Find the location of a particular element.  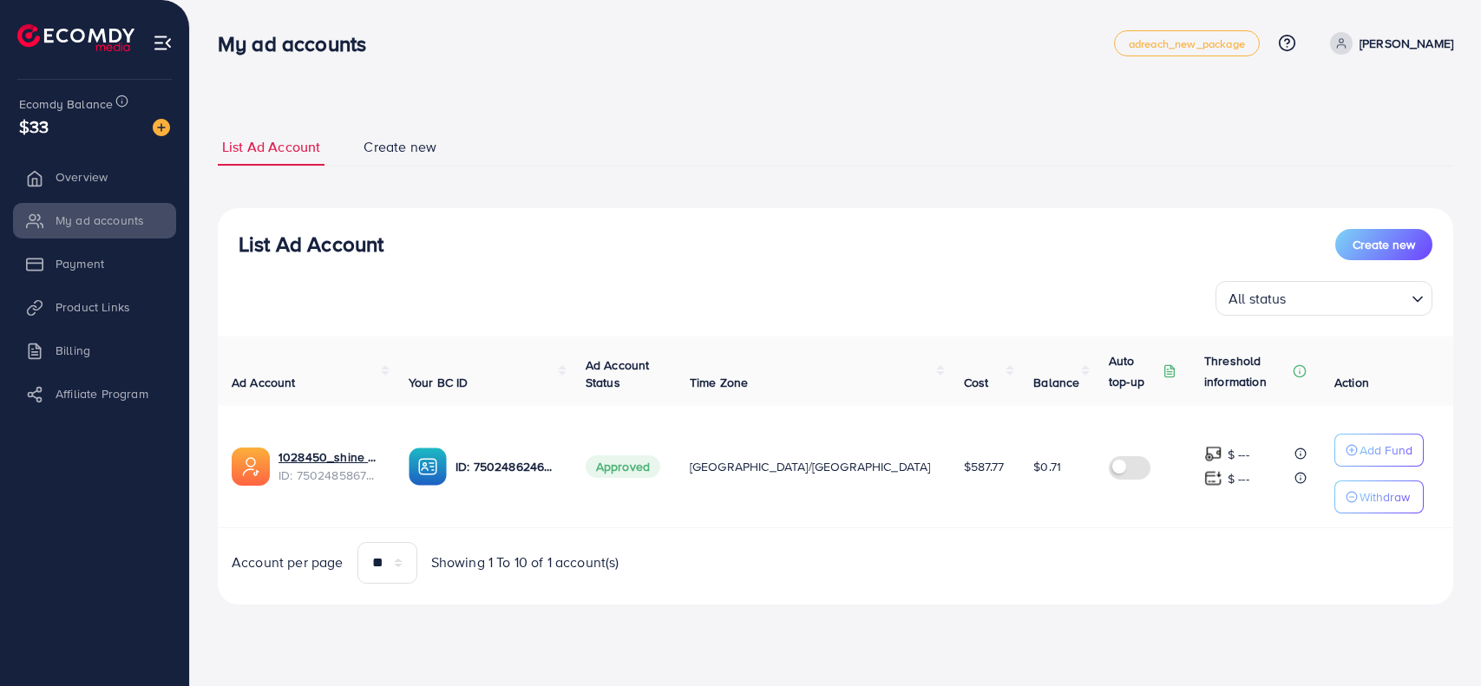

input: Search for option is located at coordinates (1349, 297).